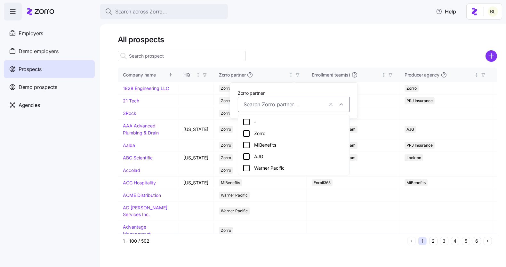  What do you see at coordinates (446, 75) in the screenshot?
I see `th: Producer agencyNot sorted` at bounding box center [446, 75].